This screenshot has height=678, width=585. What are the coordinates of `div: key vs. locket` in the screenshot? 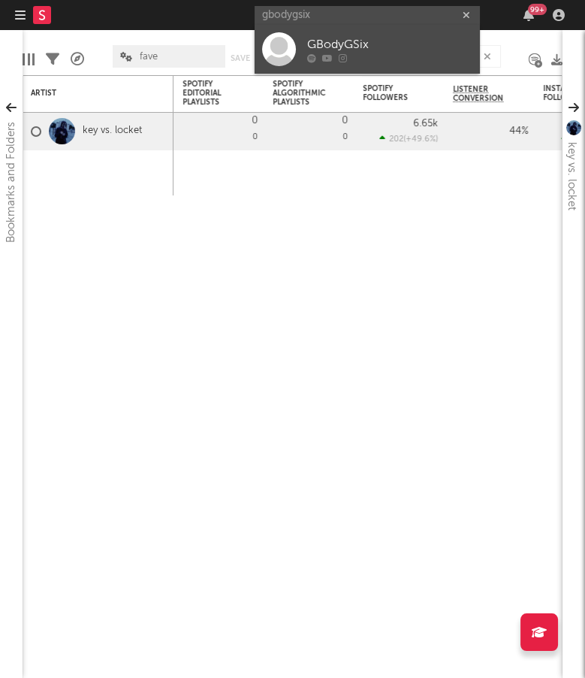 It's located at (572, 176).